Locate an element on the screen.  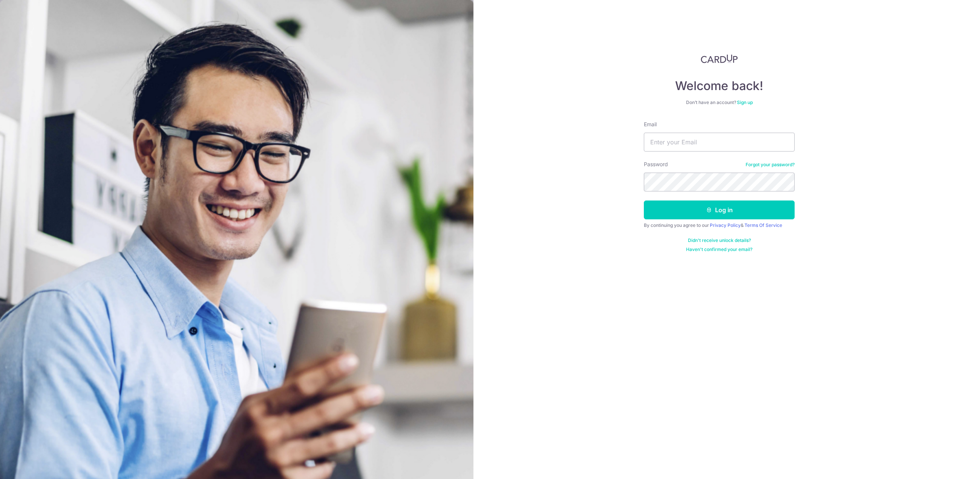
div: Don’t have an account? is located at coordinates (719, 103).